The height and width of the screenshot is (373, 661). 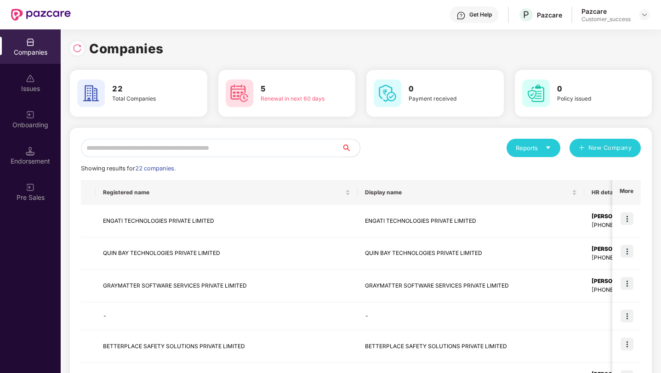 I want to click on button: plusNew Company, so click(x=605, y=148).